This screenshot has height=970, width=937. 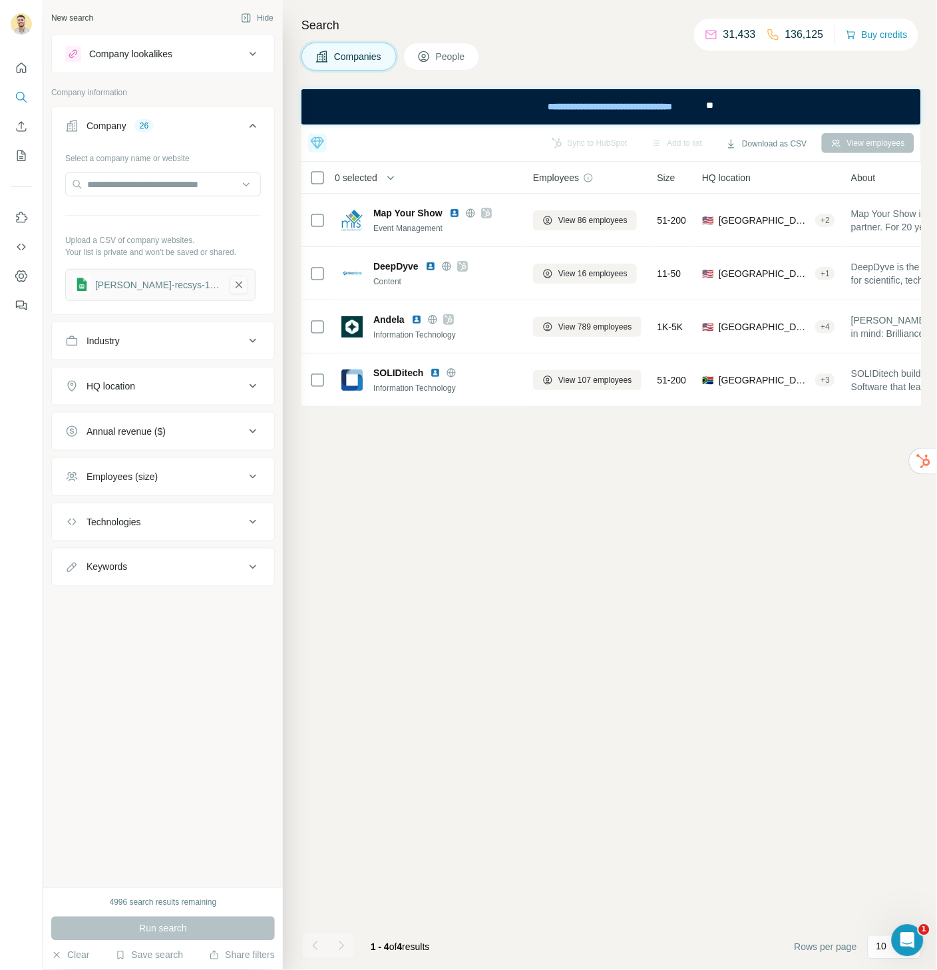 What do you see at coordinates (144, 126) in the screenshot?
I see `div: 26` at bounding box center [144, 126].